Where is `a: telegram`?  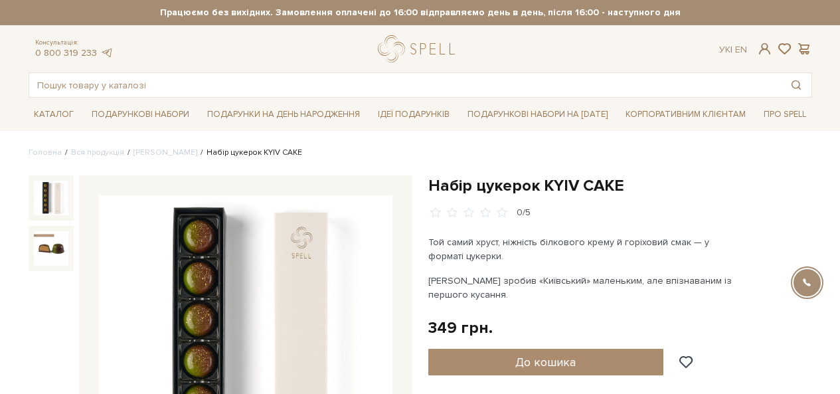
a: telegram is located at coordinates (107, 52).